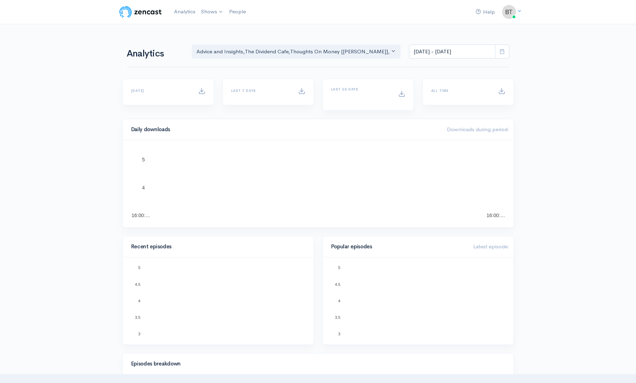 The width and height of the screenshot is (636, 383). Describe the element at coordinates (452, 52) in the screenshot. I see `input: analytics date range selector` at that location.